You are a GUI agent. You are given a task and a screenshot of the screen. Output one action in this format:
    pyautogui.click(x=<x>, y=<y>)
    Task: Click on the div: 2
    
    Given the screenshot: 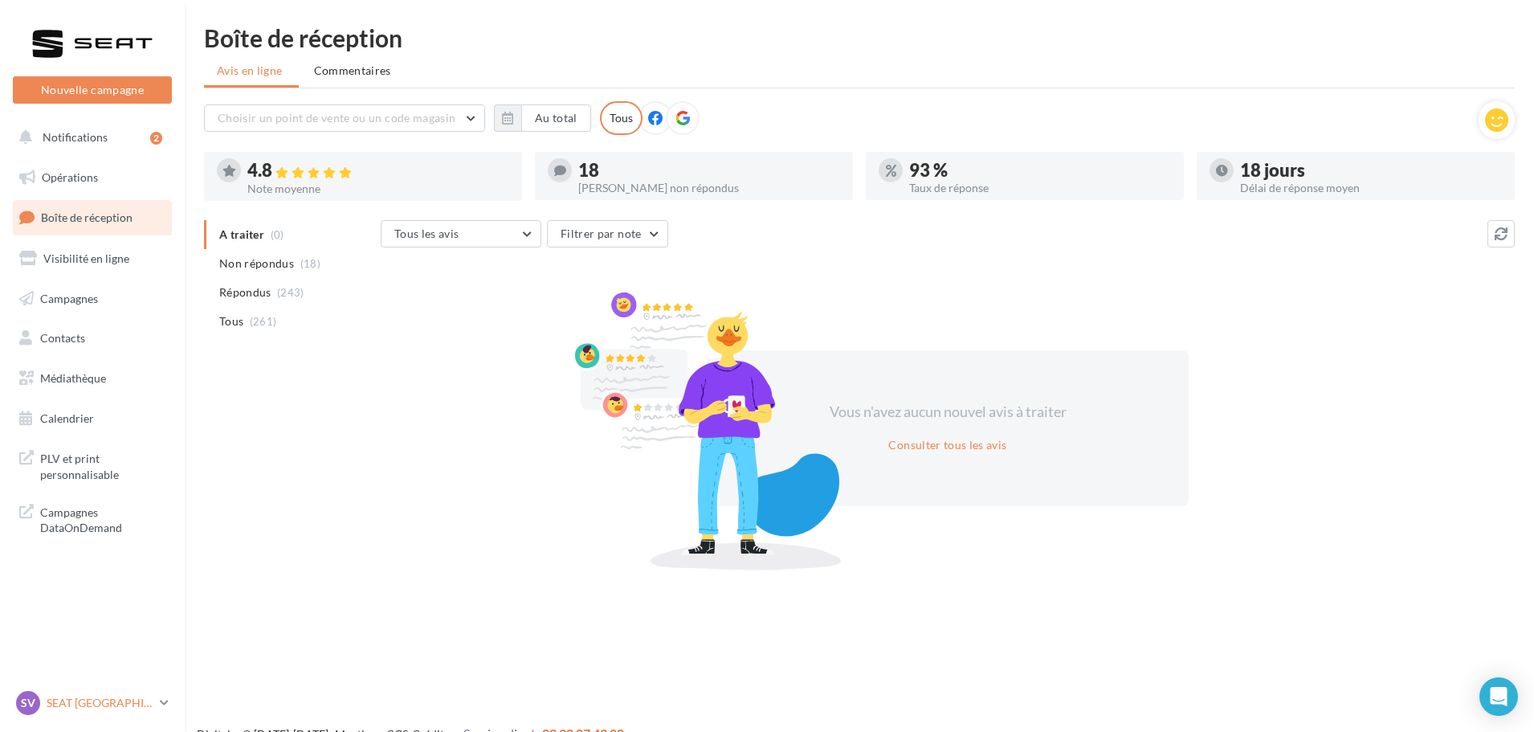 What is the action you would take?
    pyautogui.click(x=156, y=138)
    